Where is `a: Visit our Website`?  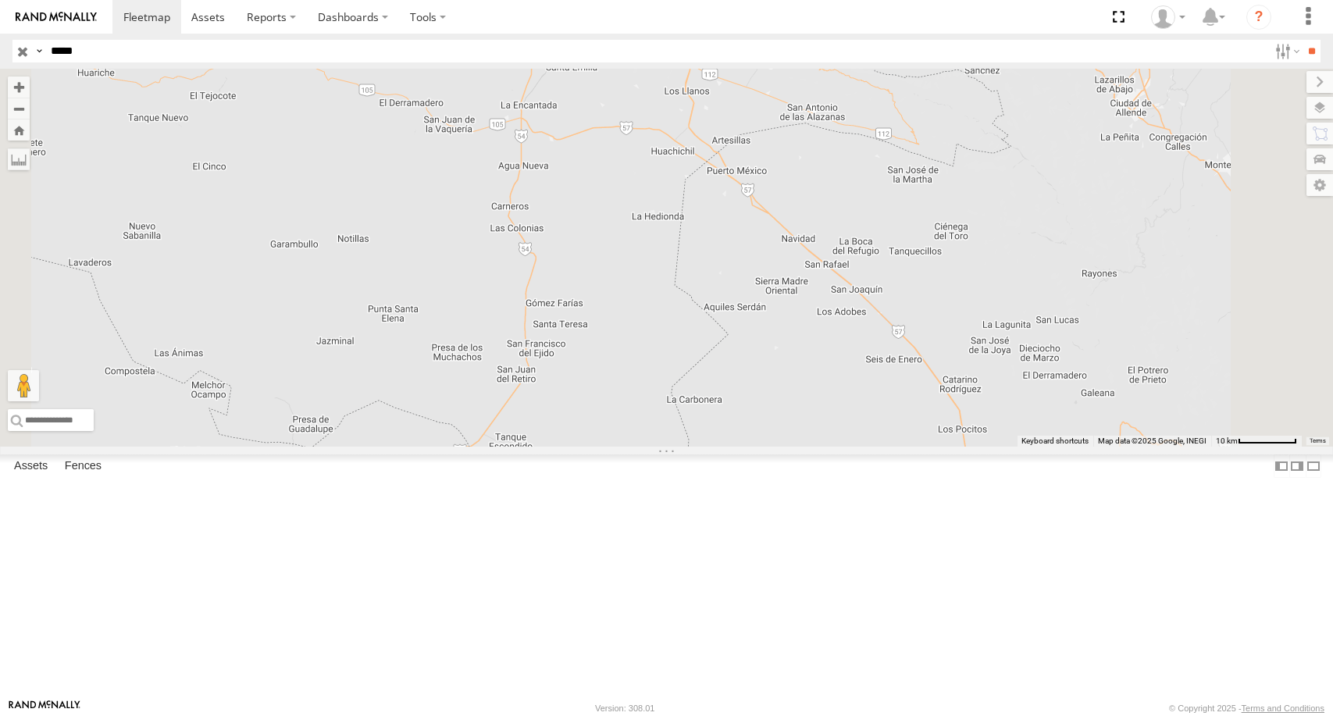
a: Visit our Website is located at coordinates (45, 708).